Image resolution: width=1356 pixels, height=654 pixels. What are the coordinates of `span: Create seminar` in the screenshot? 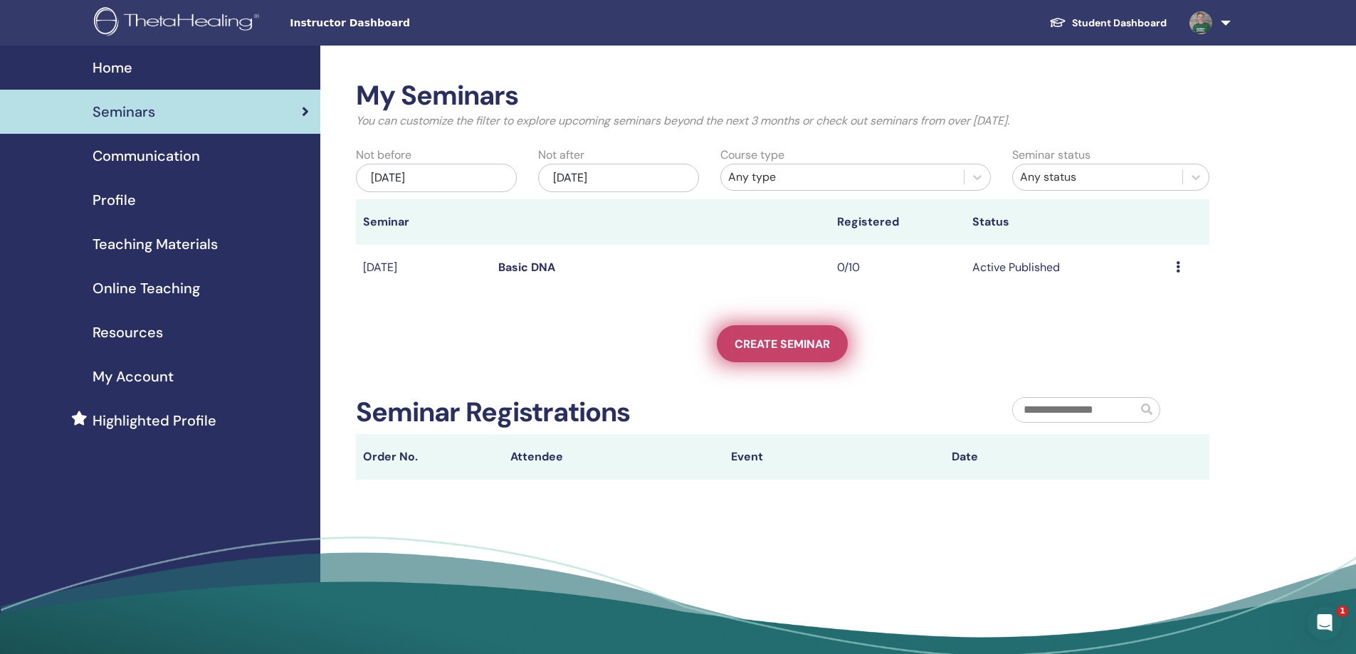 It's located at (782, 344).